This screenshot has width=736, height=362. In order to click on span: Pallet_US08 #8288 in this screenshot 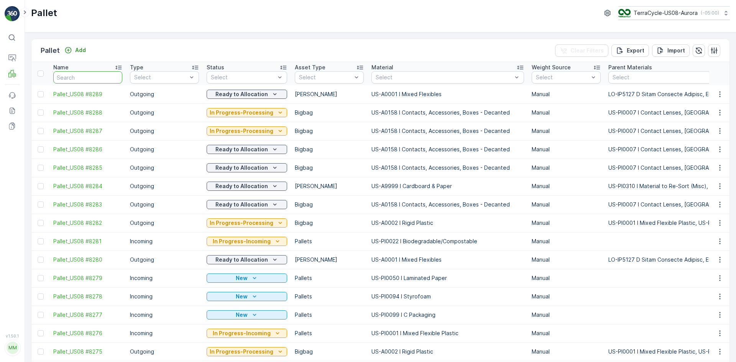, I will do `click(88, 113)`.